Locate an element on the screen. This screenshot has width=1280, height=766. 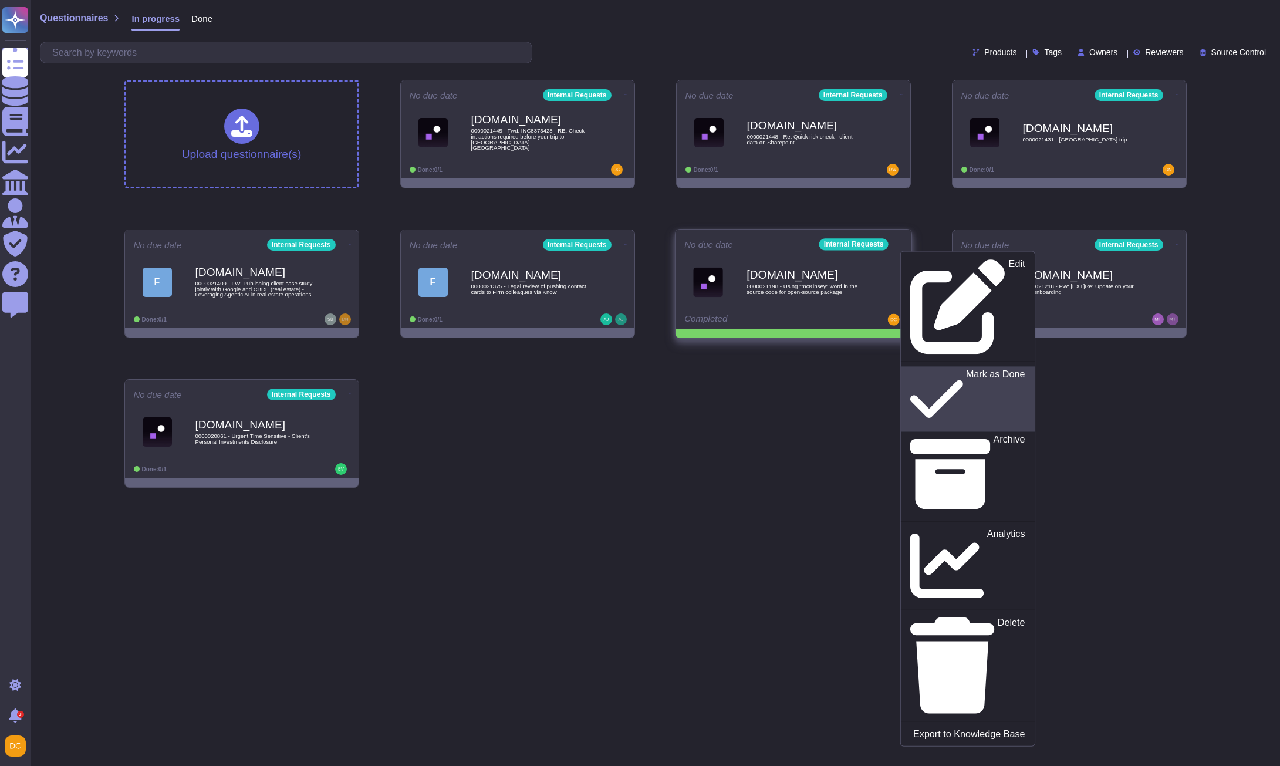
div: Upload questionnaire(s) is located at coordinates (242, 134).